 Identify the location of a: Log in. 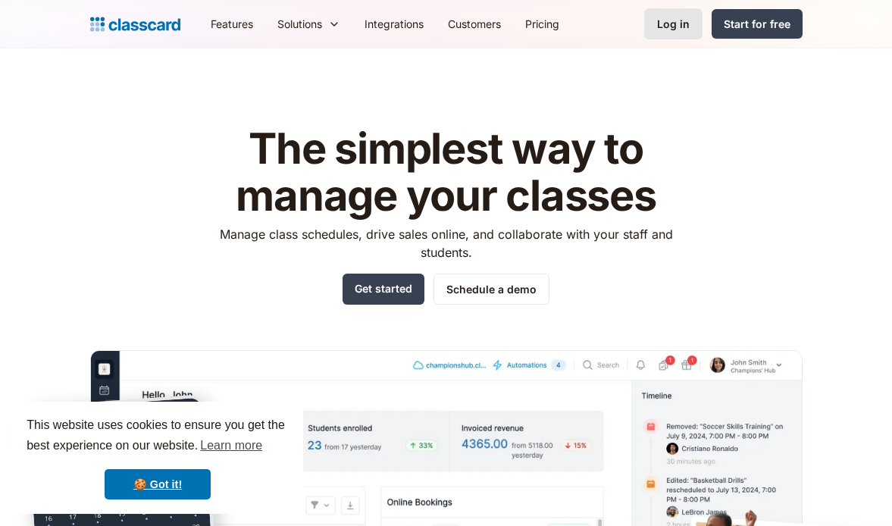
(673, 23).